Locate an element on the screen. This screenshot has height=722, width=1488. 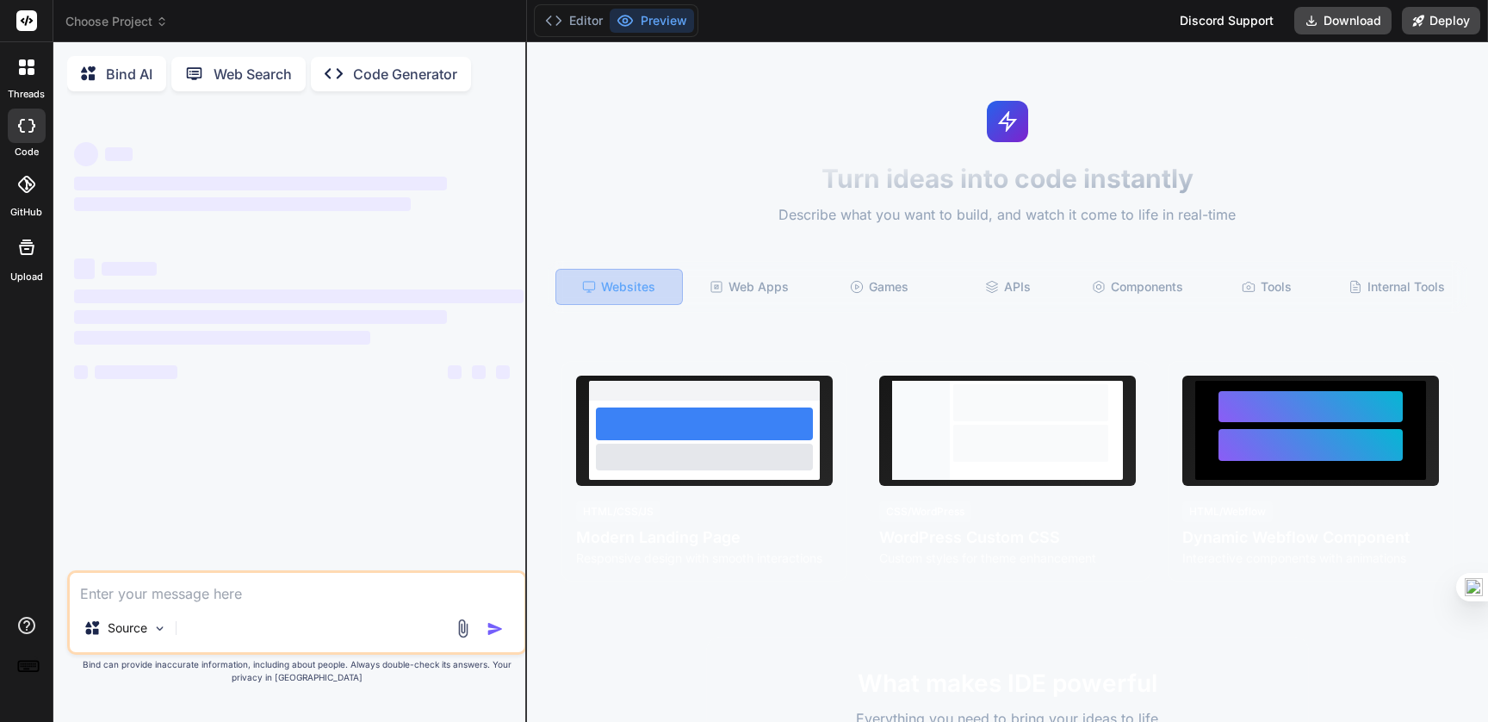
div: Components is located at coordinates (1138, 287).